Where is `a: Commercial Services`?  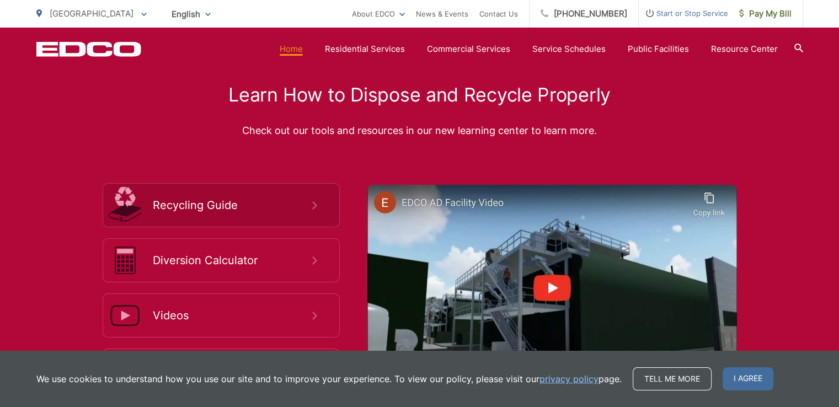 a: Commercial Services is located at coordinates (468, 49).